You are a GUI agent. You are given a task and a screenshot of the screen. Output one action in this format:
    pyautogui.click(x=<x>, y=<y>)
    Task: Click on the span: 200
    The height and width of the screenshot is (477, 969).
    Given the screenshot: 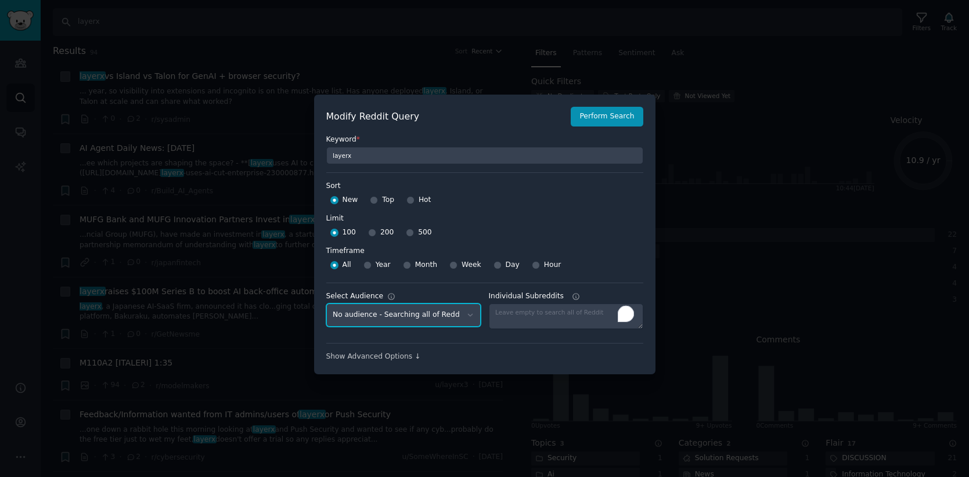 What is the action you would take?
    pyautogui.click(x=387, y=233)
    